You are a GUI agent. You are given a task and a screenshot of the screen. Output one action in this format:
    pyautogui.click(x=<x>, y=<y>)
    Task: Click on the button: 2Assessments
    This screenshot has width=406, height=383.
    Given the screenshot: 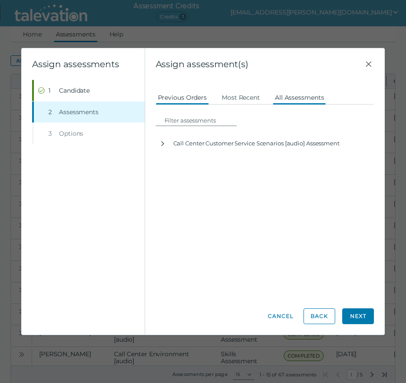 What is the action you would take?
    pyautogui.click(x=89, y=112)
    